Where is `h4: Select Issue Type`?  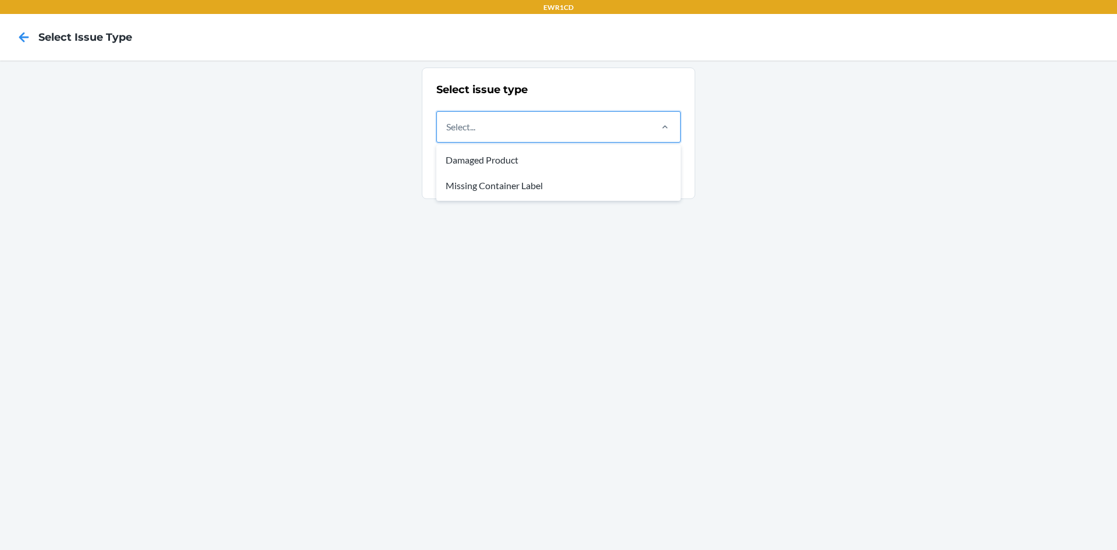 h4: Select Issue Type is located at coordinates (85, 37).